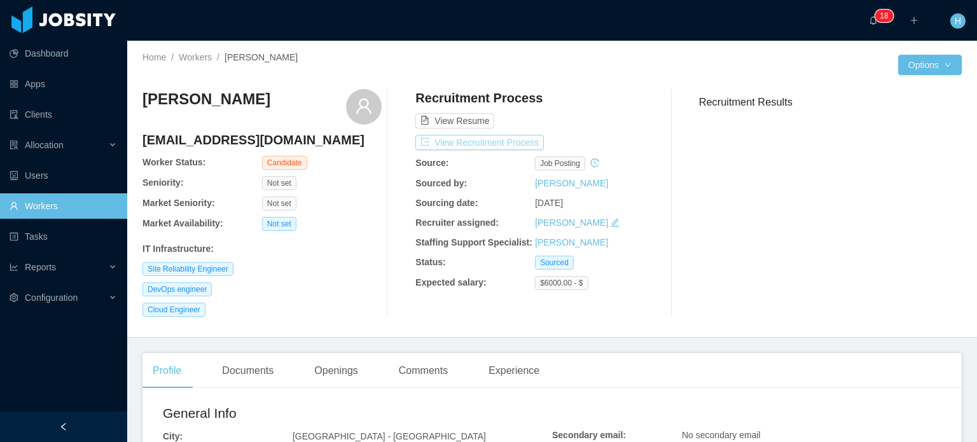  I want to click on h3: Recruitment Results, so click(830, 102).